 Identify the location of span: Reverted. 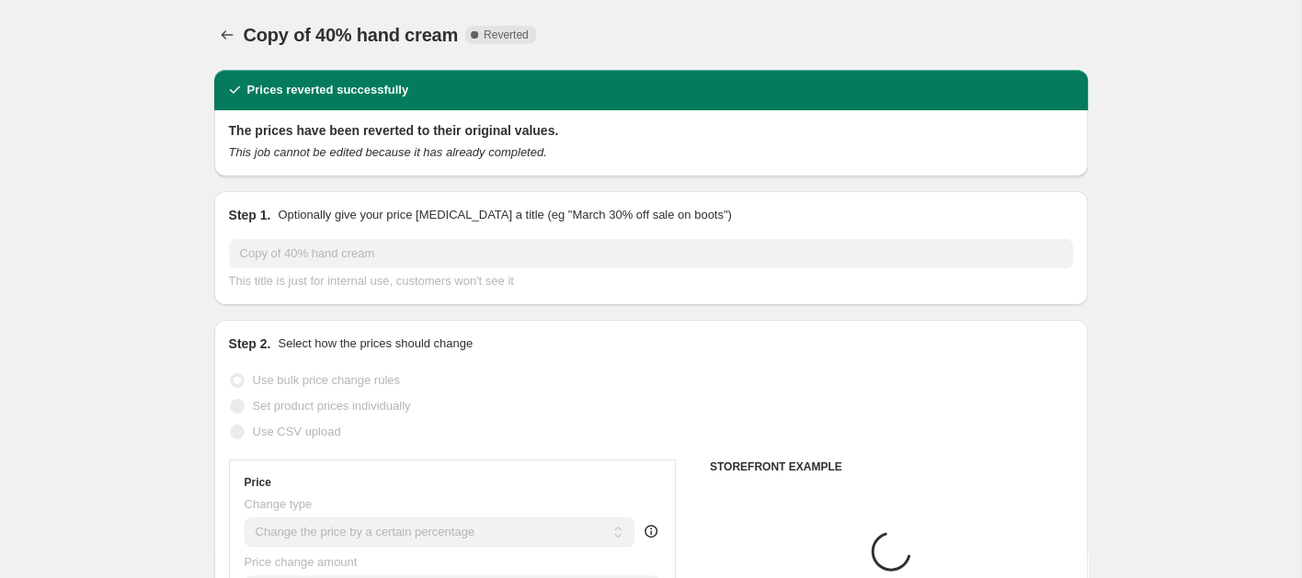
(506, 35).